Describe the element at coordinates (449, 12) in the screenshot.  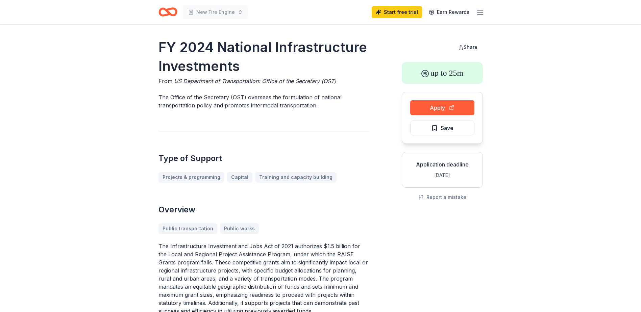
I see `a: Earn Rewards` at that location.